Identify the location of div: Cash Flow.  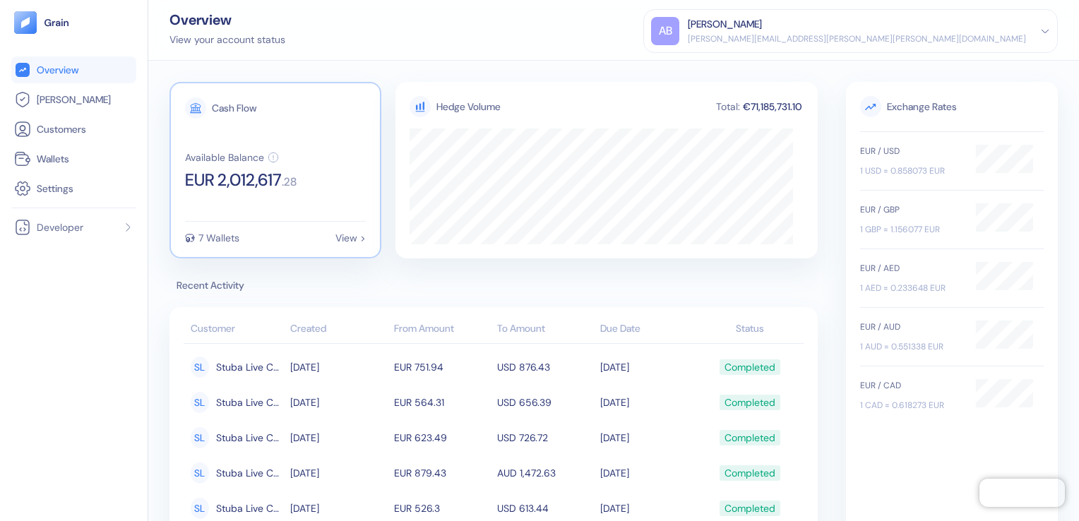
(234, 108).